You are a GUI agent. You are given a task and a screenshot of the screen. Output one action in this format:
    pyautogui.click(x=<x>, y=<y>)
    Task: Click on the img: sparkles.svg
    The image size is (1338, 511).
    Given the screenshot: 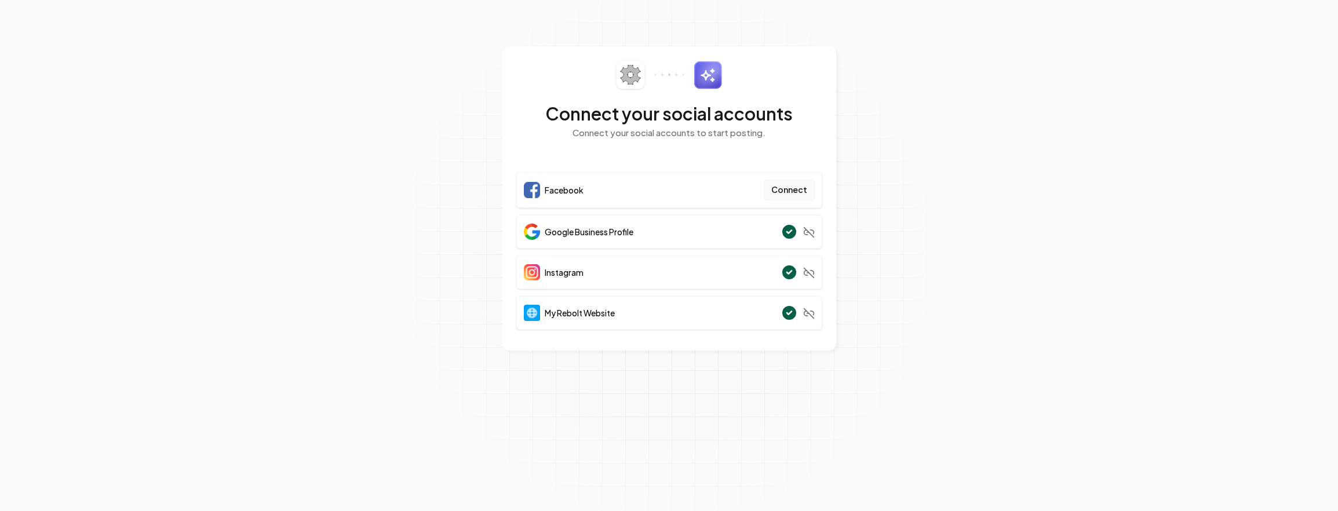 What is the action you would take?
    pyautogui.click(x=707, y=75)
    